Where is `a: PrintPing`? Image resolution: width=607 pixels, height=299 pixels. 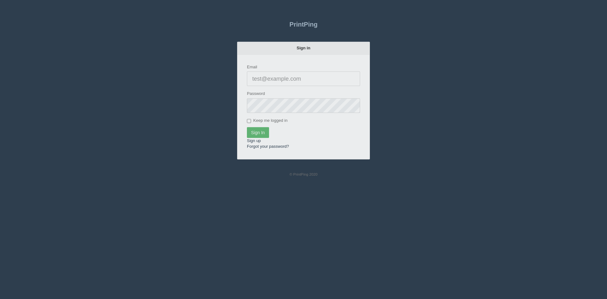 a: PrintPing is located at coordinates (304, 24).